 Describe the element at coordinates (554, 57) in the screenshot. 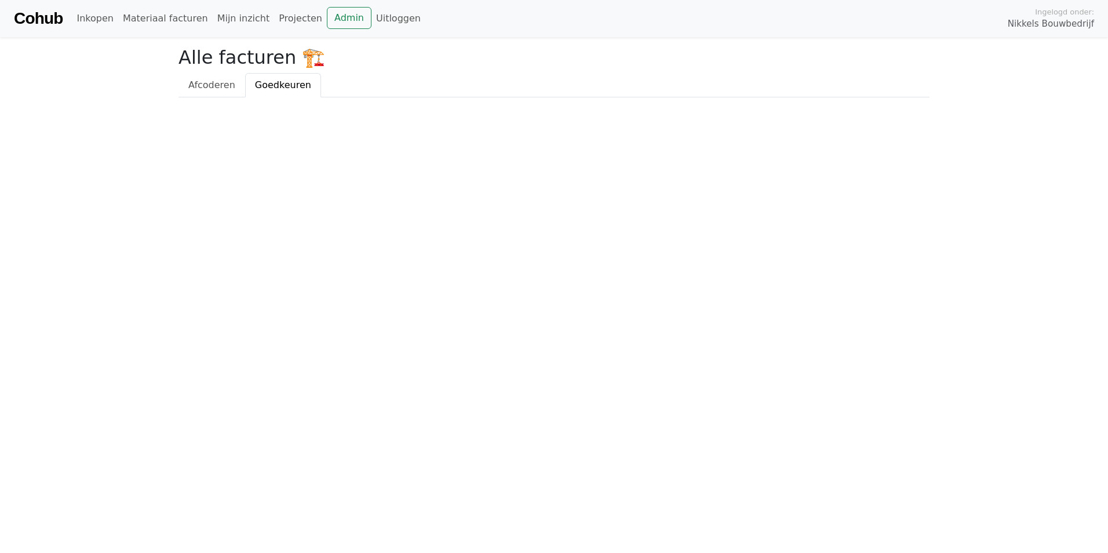

I see `h2: Alle facturen 🏗️` at that location.